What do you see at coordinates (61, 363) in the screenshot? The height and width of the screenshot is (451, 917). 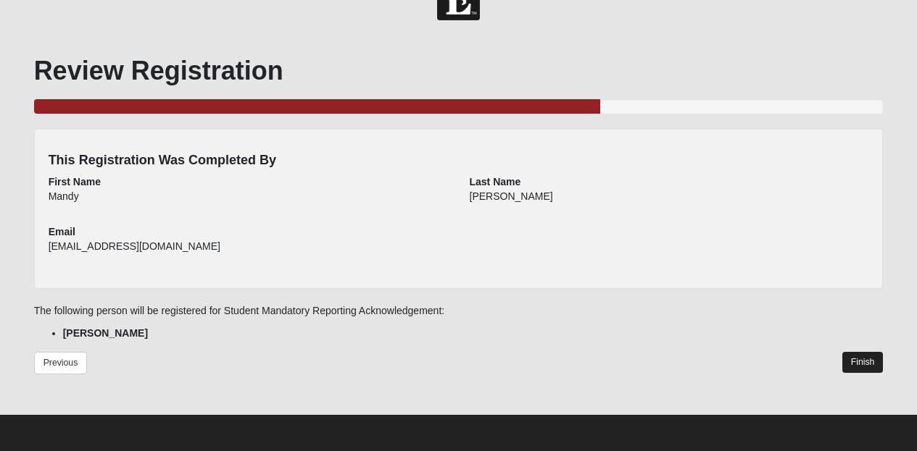 I see `a: Previous` at bounding box center [61, 363].